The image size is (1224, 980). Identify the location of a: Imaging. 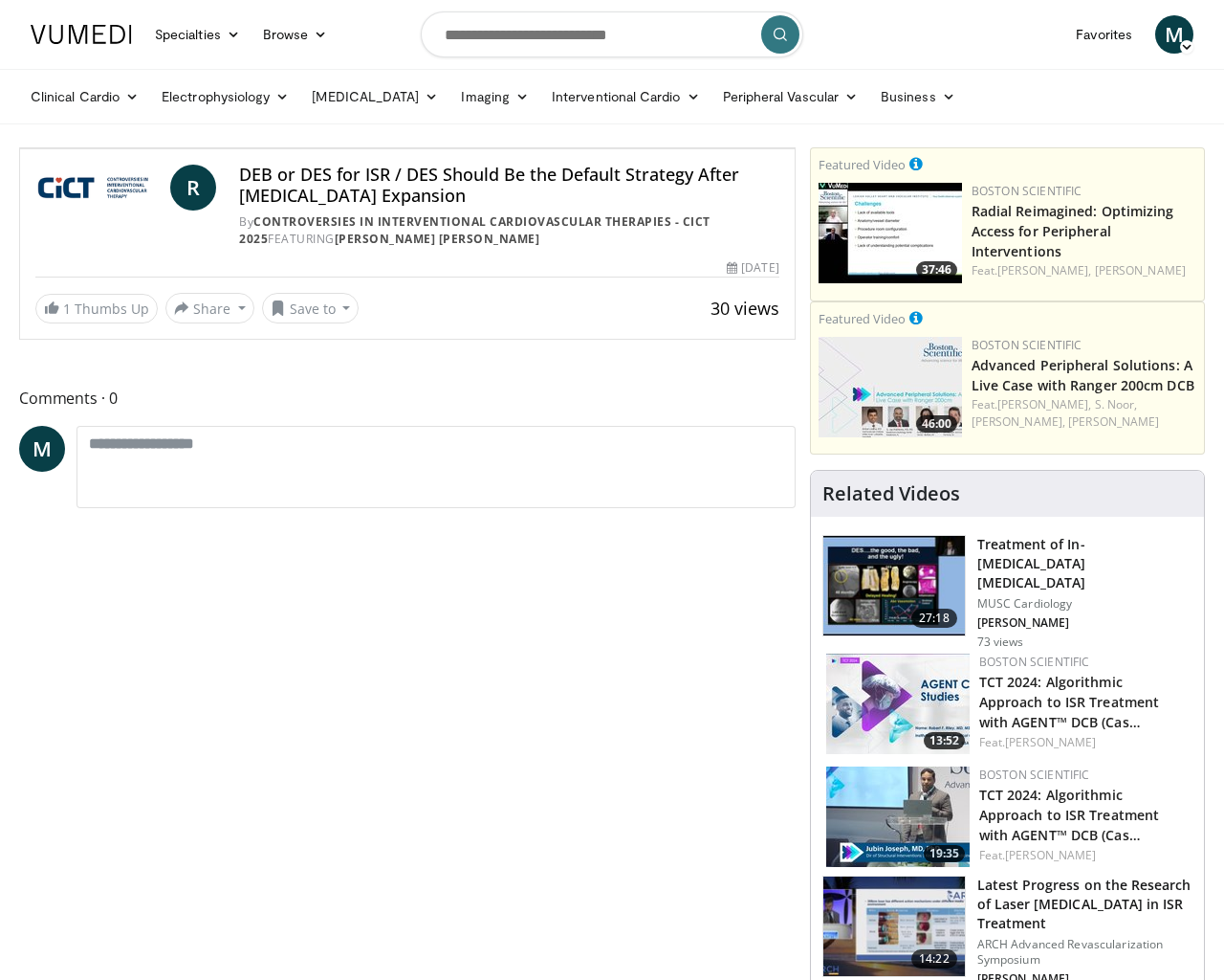
(494, 96).